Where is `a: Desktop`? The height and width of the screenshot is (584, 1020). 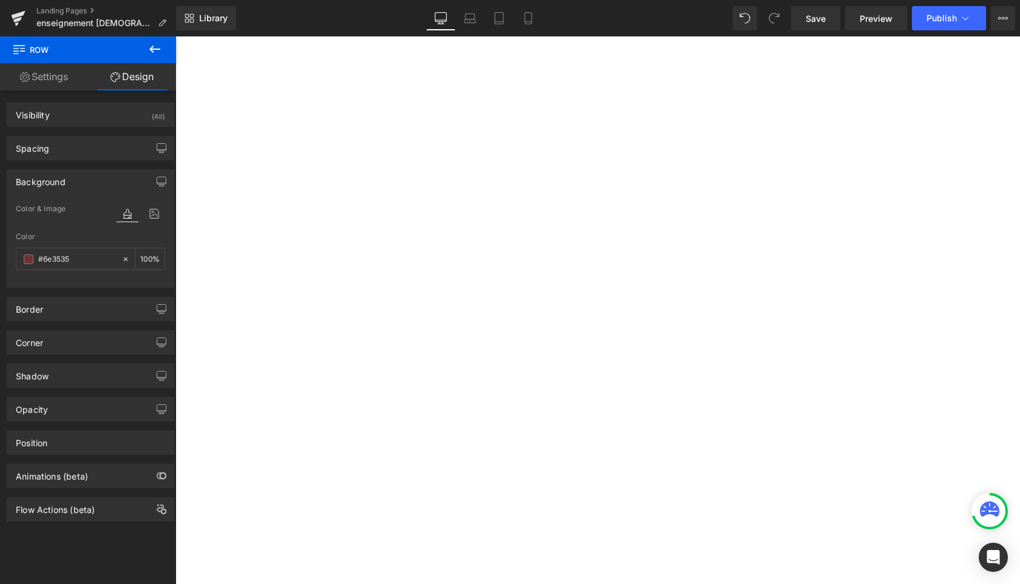 a: Desktop is located at coordinates (441, 18).